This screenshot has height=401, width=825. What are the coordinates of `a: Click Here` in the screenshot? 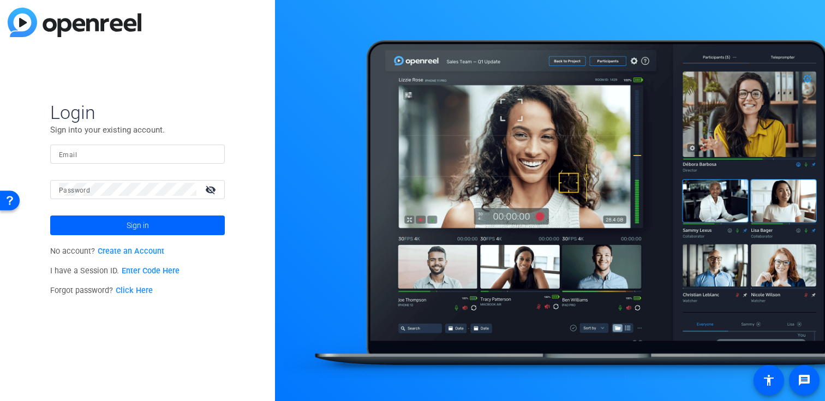 It's located at (134, 290).